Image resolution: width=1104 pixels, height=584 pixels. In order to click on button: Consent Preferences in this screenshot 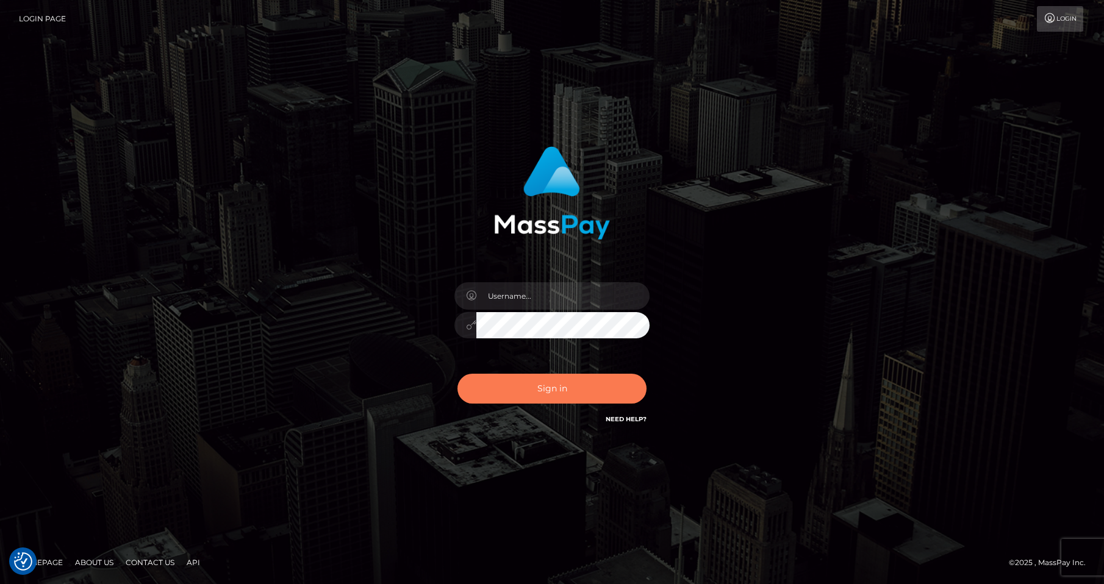, I will do `click(23, 562)`.